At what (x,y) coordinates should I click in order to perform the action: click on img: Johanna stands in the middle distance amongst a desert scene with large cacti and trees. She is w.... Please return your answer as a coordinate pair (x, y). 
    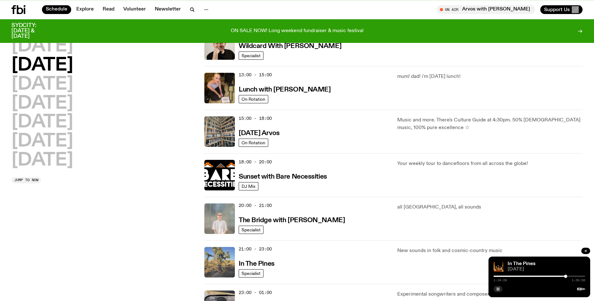
    Looking at the image, I should click on (219, 262).